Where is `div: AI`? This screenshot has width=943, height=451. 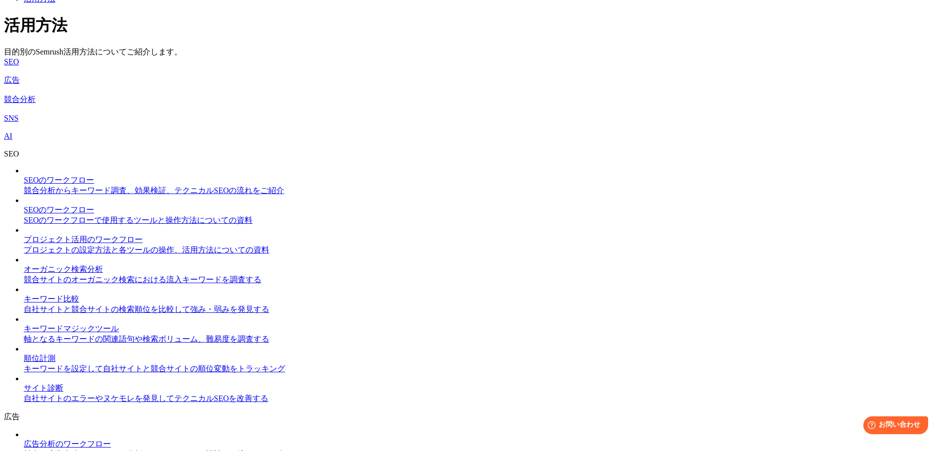 div: AI is located at coordinates (471, 136).